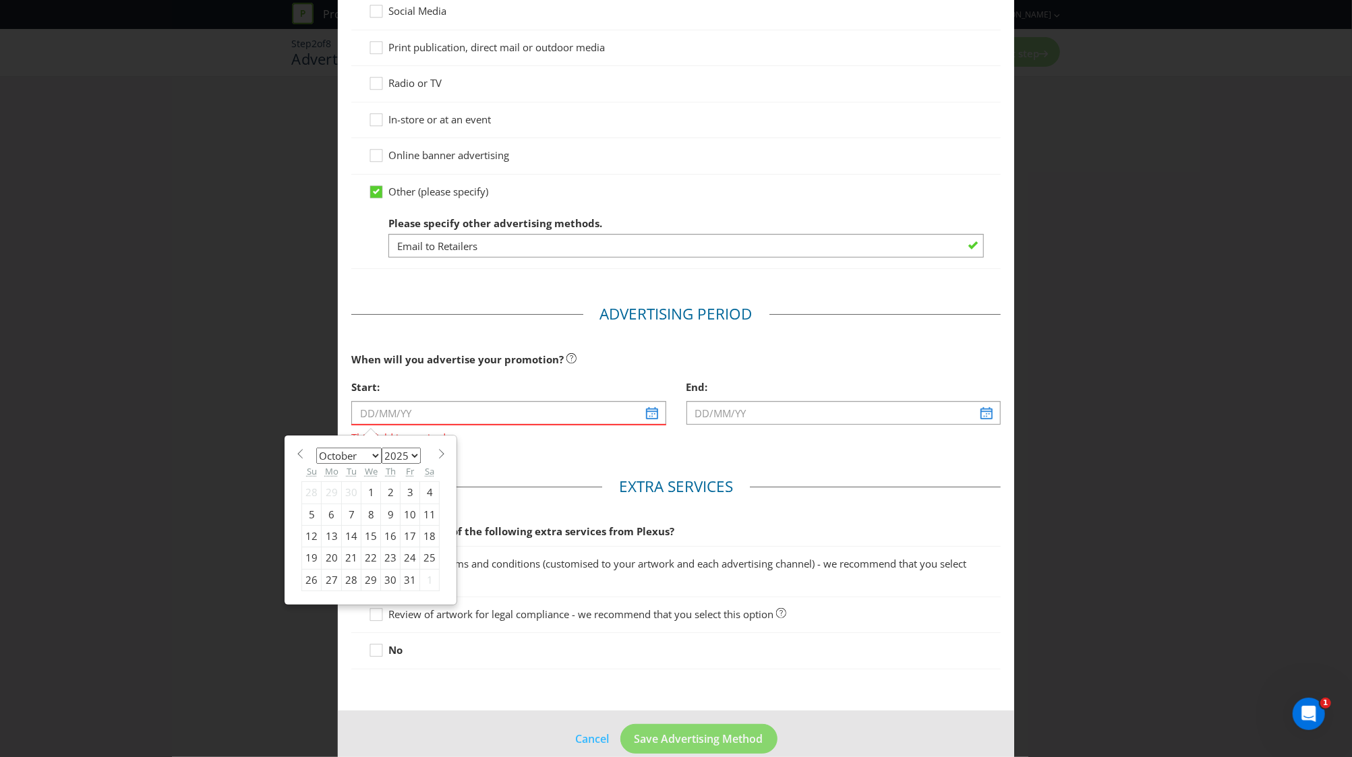  Describe the element at coordinates (390, 514) in the screenshot. I see `div: 9` at that location.